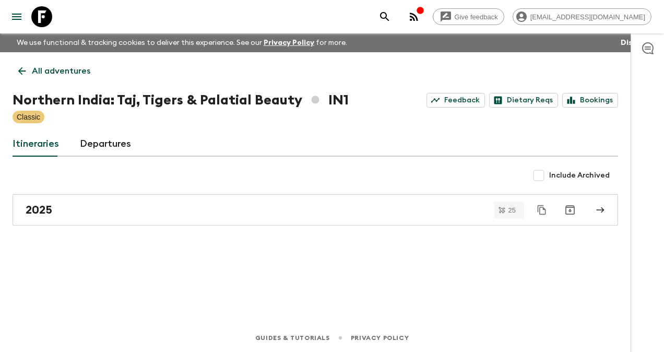 Image resolution: width=664 pixels, height=352 pixels. Describe the element at coordinates (181, 100) in the screenshot. I see `h1: Northern India: Taj, Tigers & Palatial Beauty IN1` at that location.